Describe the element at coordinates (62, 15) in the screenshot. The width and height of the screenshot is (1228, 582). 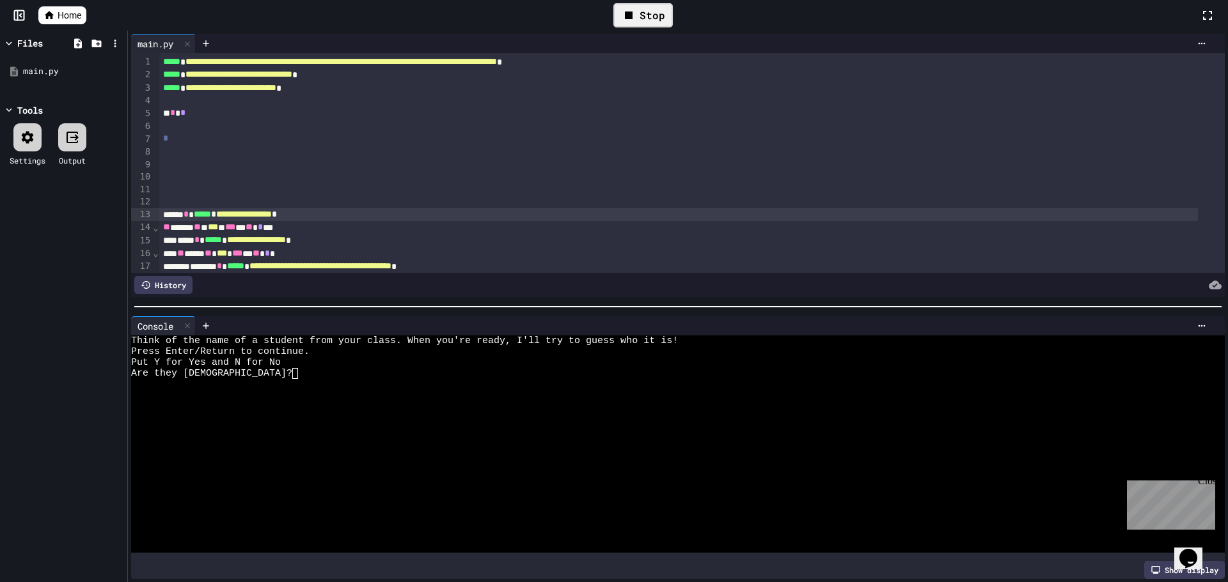
I see `a: Home` at that location.